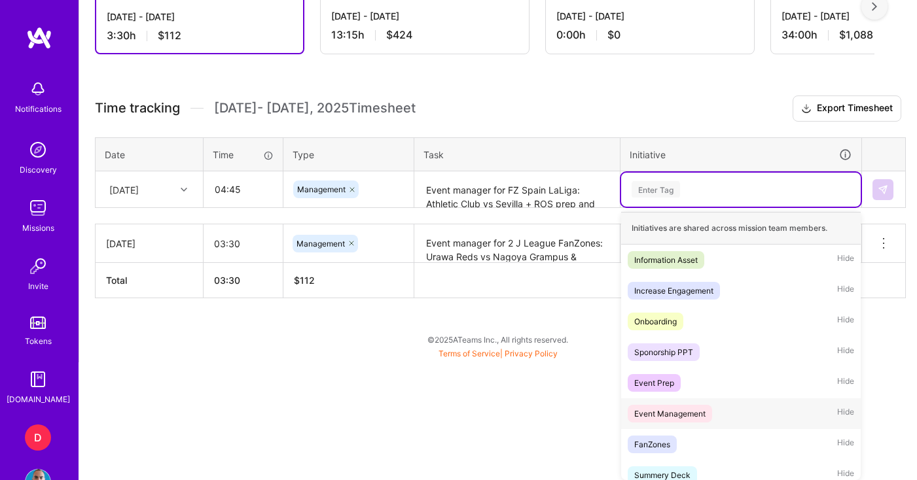 This screenshot has height=480, width=917. I want to click on div: Information Asset, so click(666, 260).